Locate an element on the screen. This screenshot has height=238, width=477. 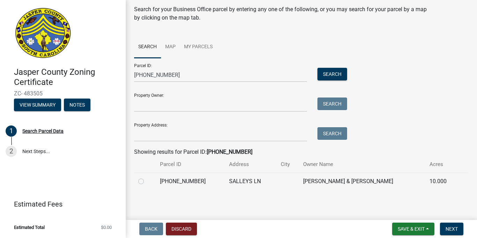
wm-modal-confirm: Summary is located at coordinates (37, 105).